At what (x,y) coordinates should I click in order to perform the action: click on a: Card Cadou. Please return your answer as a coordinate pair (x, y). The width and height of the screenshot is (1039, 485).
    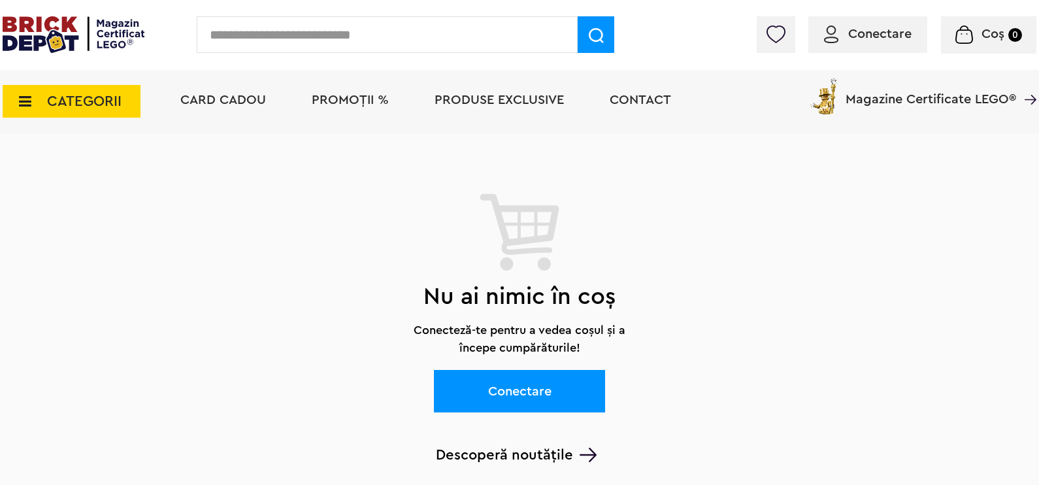
    Looking at the image, I should click on (223, 100).